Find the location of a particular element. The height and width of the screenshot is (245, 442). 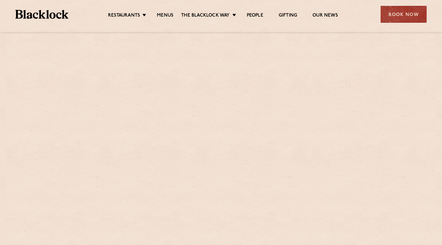

a: People is located at coordinates (255, 16).